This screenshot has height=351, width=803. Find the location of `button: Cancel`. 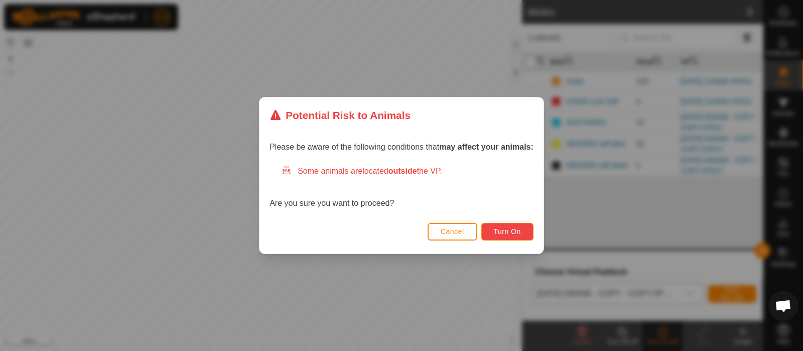

button: Cancel is located at coordinates (452, 231).